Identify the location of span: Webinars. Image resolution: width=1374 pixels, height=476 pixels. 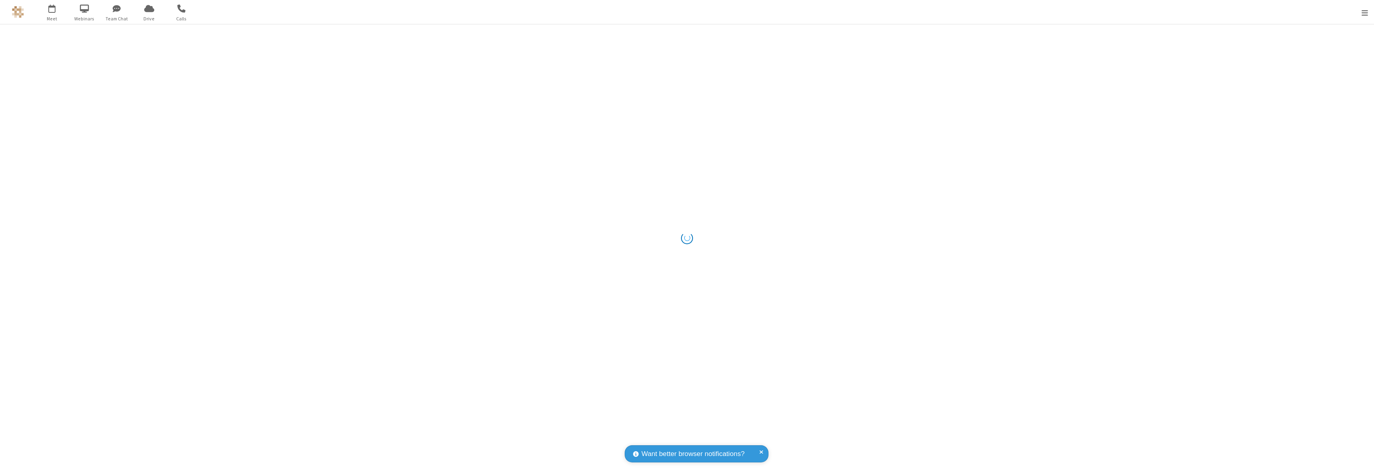
(84, 19).